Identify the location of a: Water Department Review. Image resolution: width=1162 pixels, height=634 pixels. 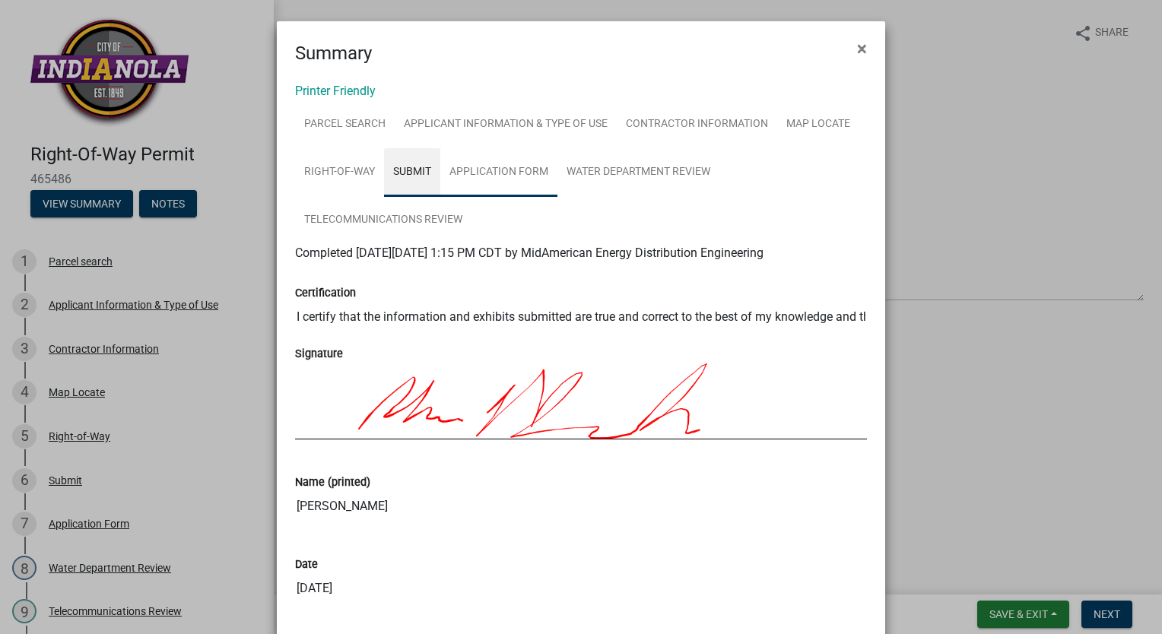
(638, 173).